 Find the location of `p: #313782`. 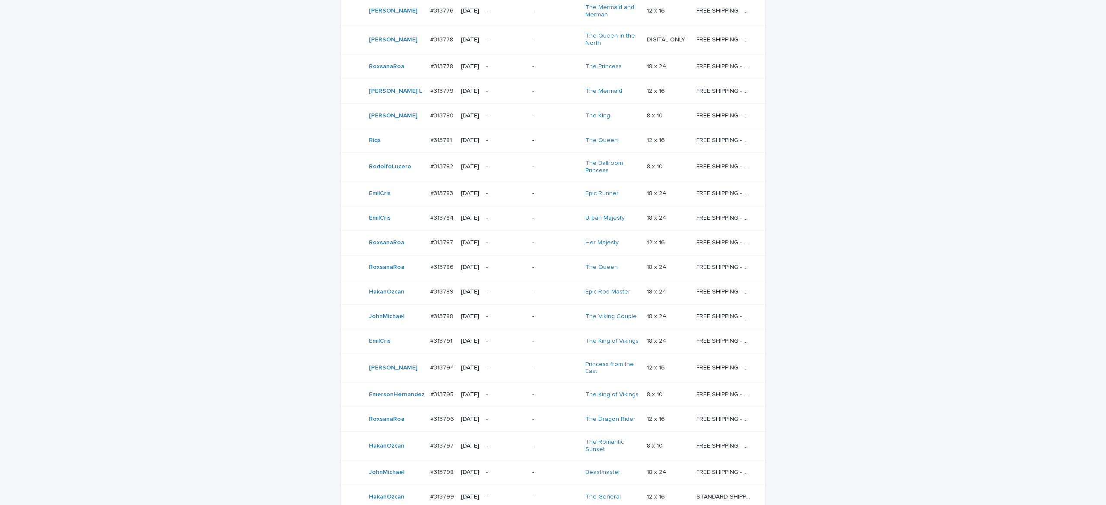

p: #313782 is located at coordinates (442, 166).